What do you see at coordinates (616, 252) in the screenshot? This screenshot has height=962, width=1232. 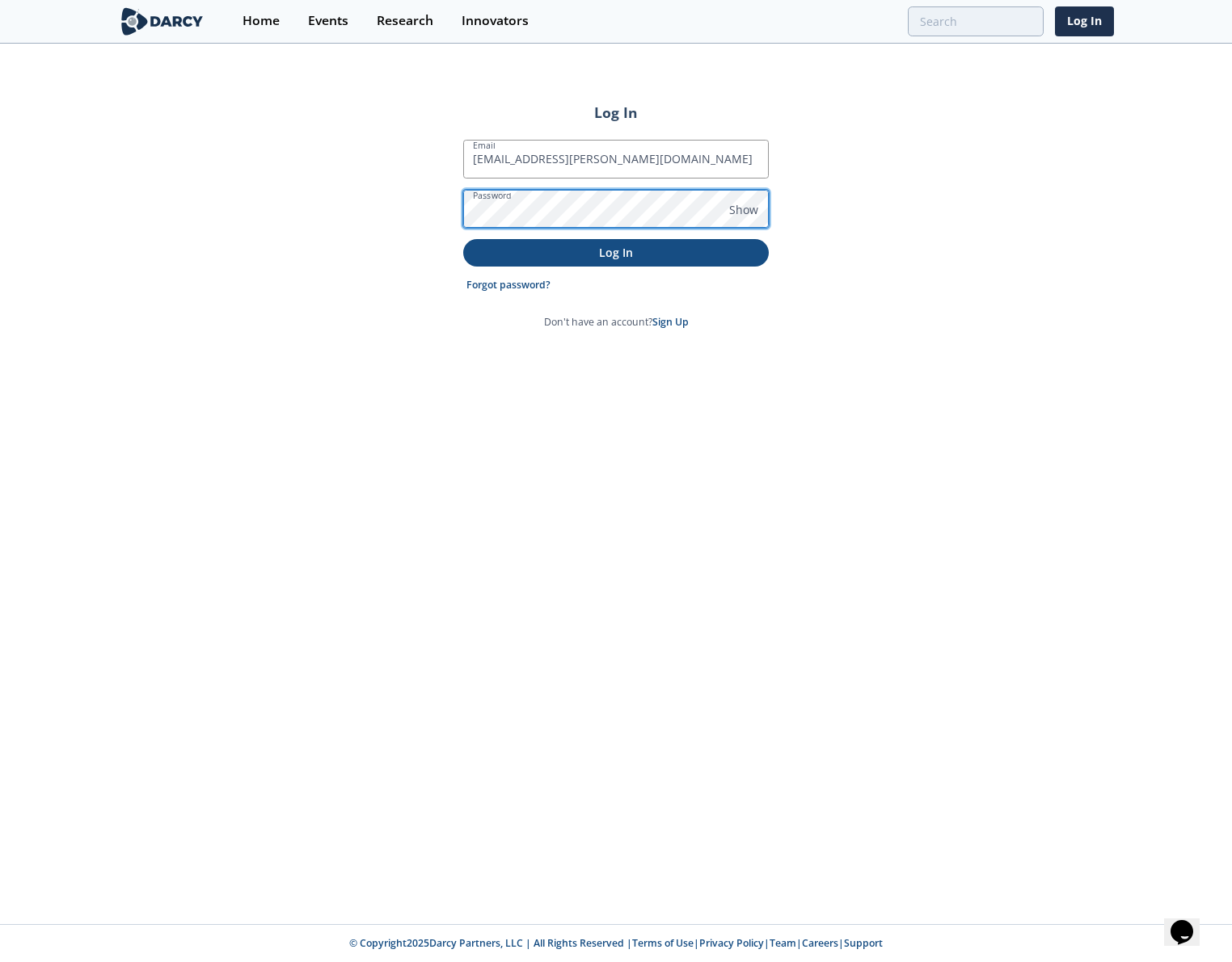 I see `button: Log In` at bounding box center [616, 252].